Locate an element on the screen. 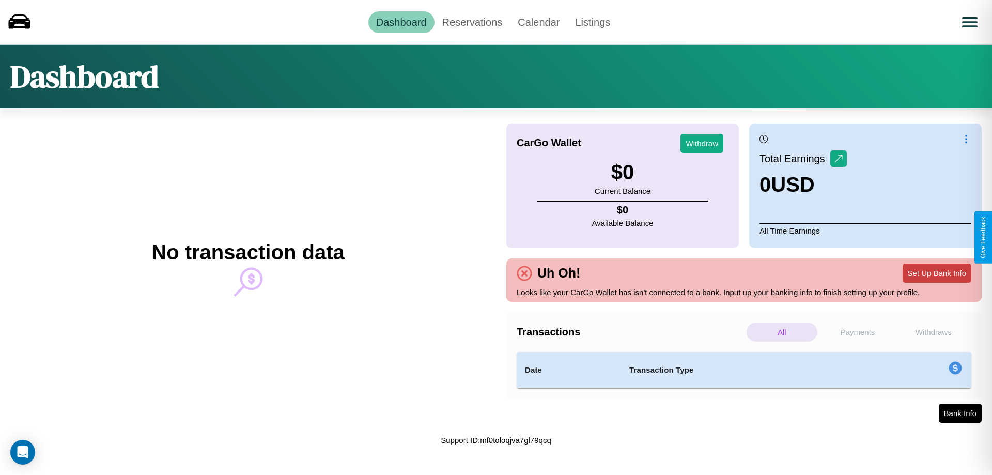  button: Bank Info is located at coordinates (960, 413).